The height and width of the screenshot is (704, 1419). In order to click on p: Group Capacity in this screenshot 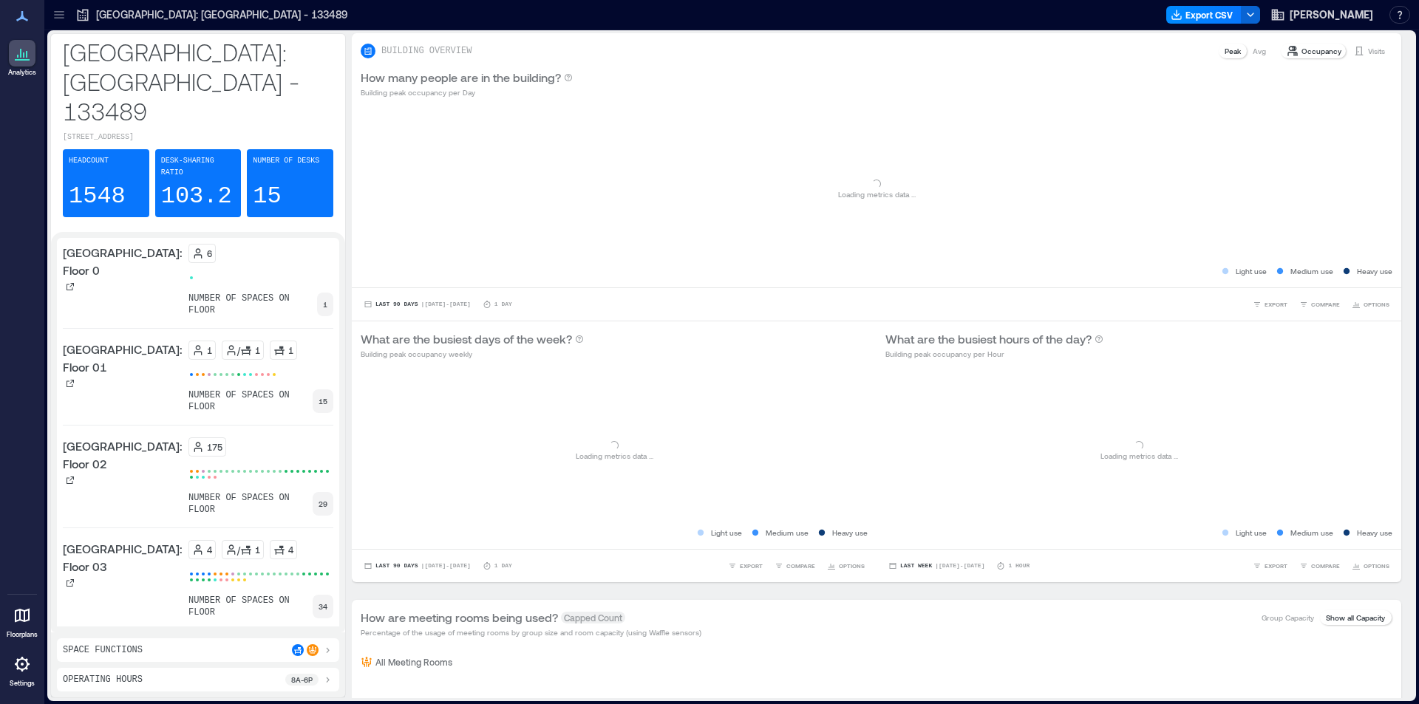, I will do `click(1287, 618)`.